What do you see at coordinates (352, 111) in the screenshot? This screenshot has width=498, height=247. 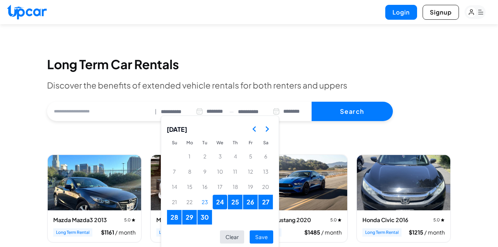 I see `button: Search` at bounding box center [352, 111].